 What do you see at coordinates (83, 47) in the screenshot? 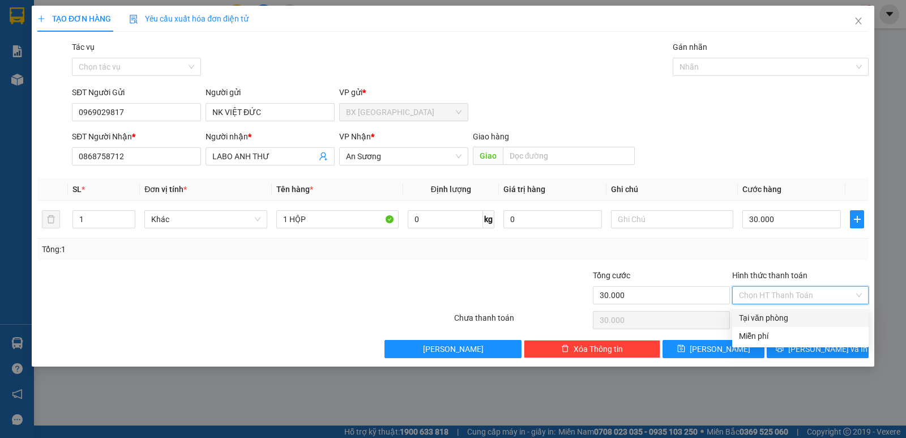
I see `label: Tác vụ` at bounding box center [83, 47].